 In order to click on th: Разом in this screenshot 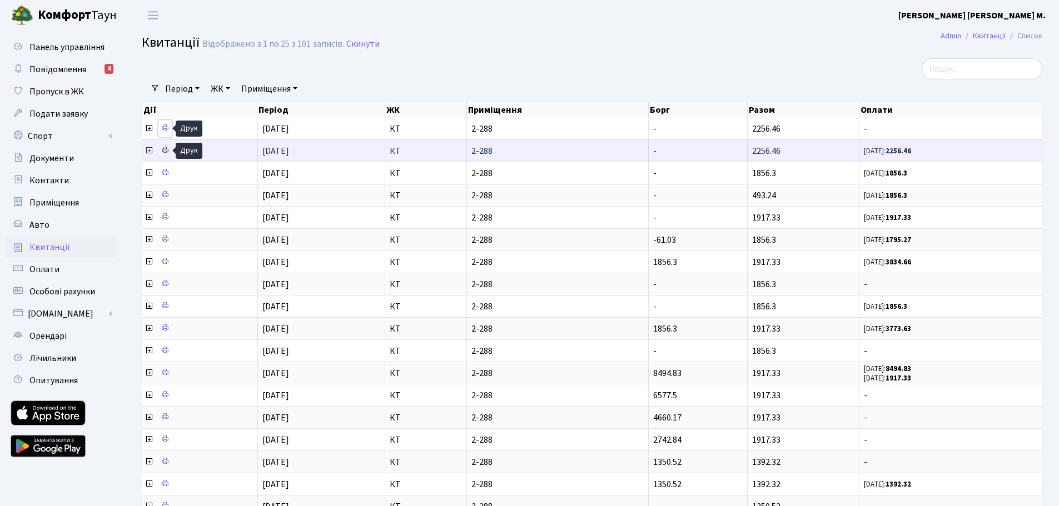, I will do `click(803, 110)`.